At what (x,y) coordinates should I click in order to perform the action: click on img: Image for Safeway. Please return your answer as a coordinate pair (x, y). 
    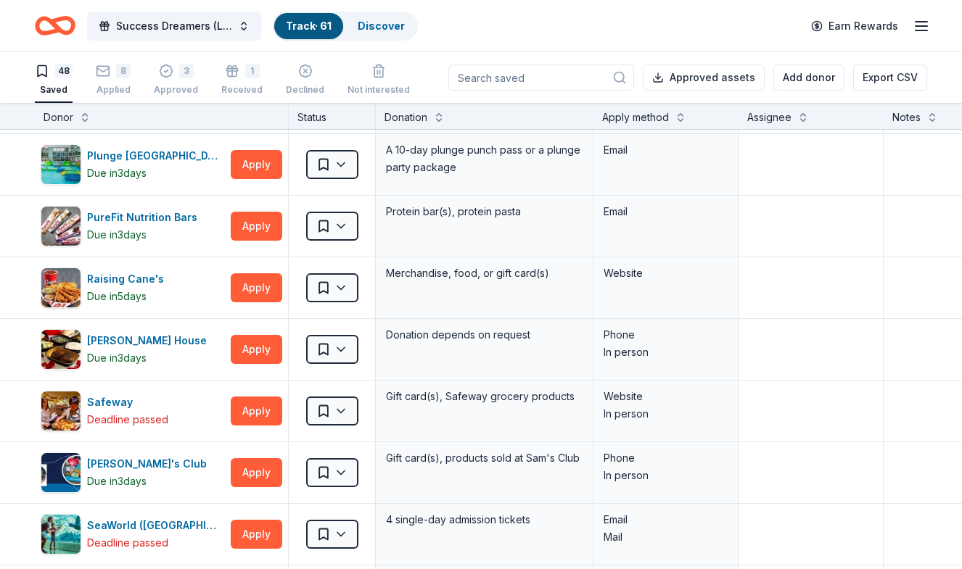
    Looking at the image, I should click on (61, 411).